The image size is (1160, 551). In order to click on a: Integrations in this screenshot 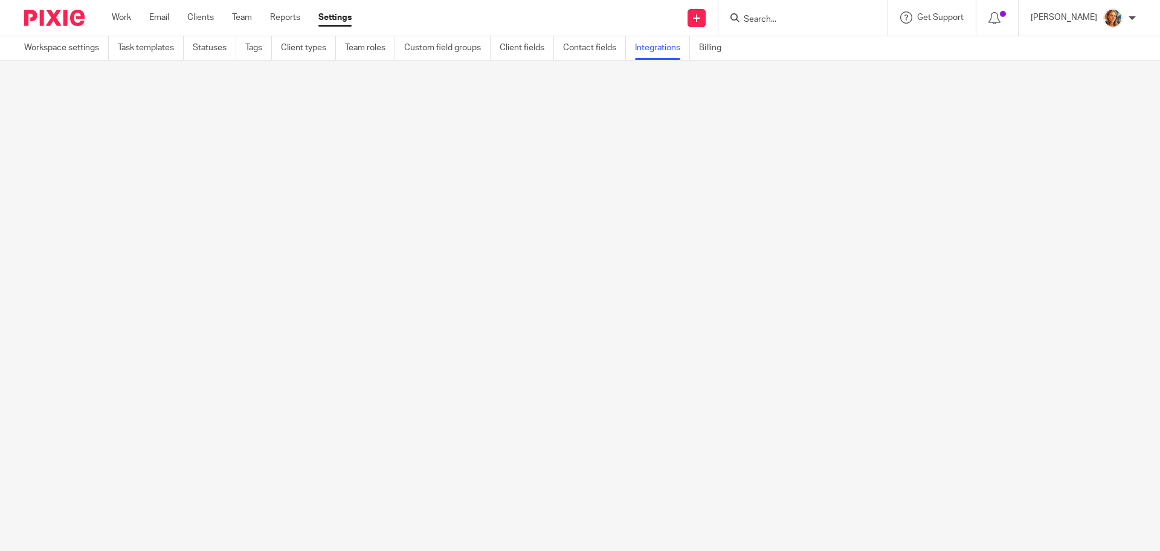, I will do `click(662, 48)`.